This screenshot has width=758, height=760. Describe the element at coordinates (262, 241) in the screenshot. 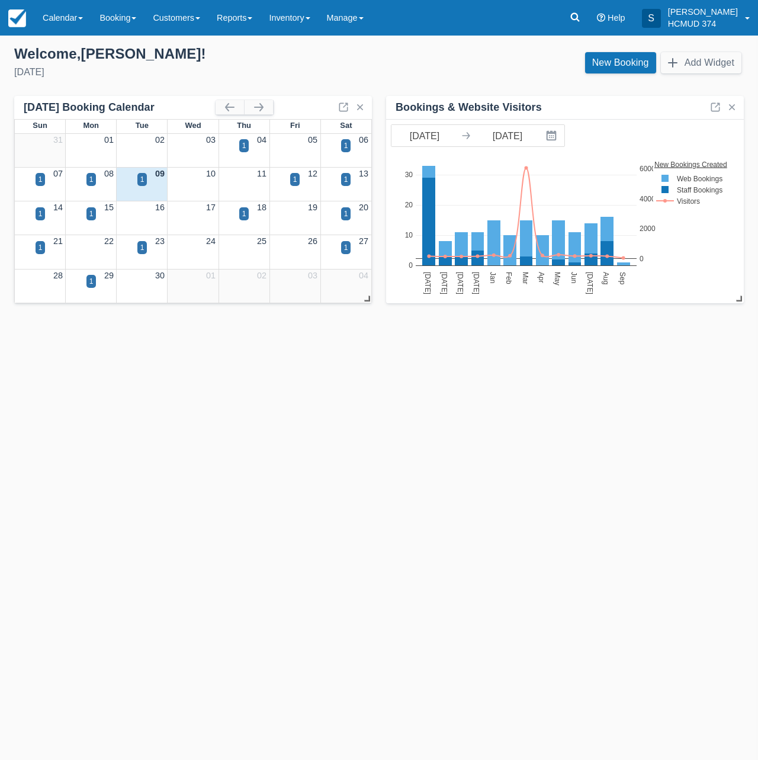

I see `a: 25` at that location.